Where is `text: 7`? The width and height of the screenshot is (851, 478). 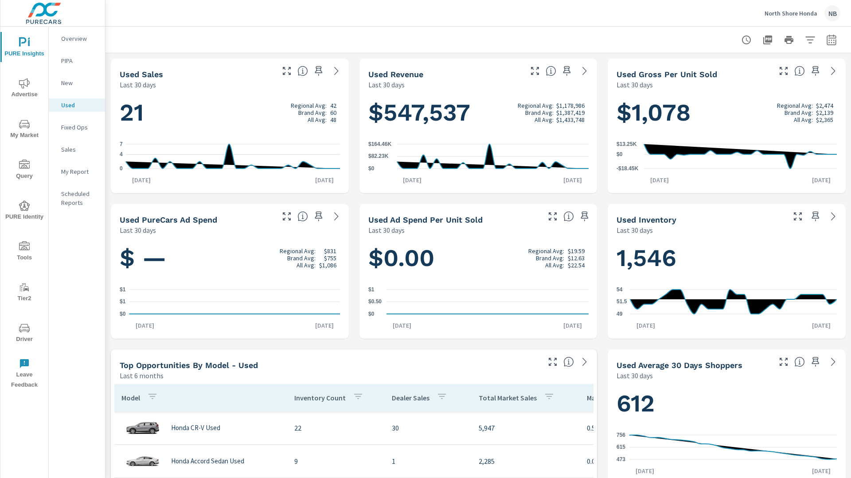
text: 7 is located at coordinates (121, 144).